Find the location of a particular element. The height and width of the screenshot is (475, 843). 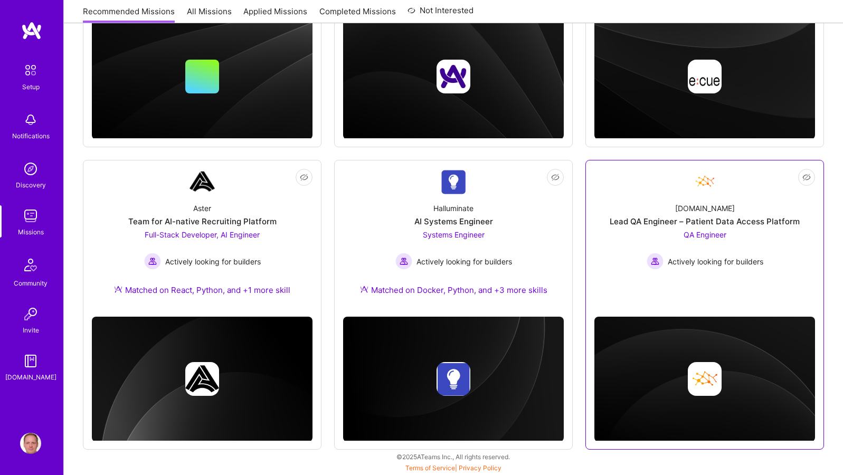

div: Halluminate is located at coordinates (454, 208).